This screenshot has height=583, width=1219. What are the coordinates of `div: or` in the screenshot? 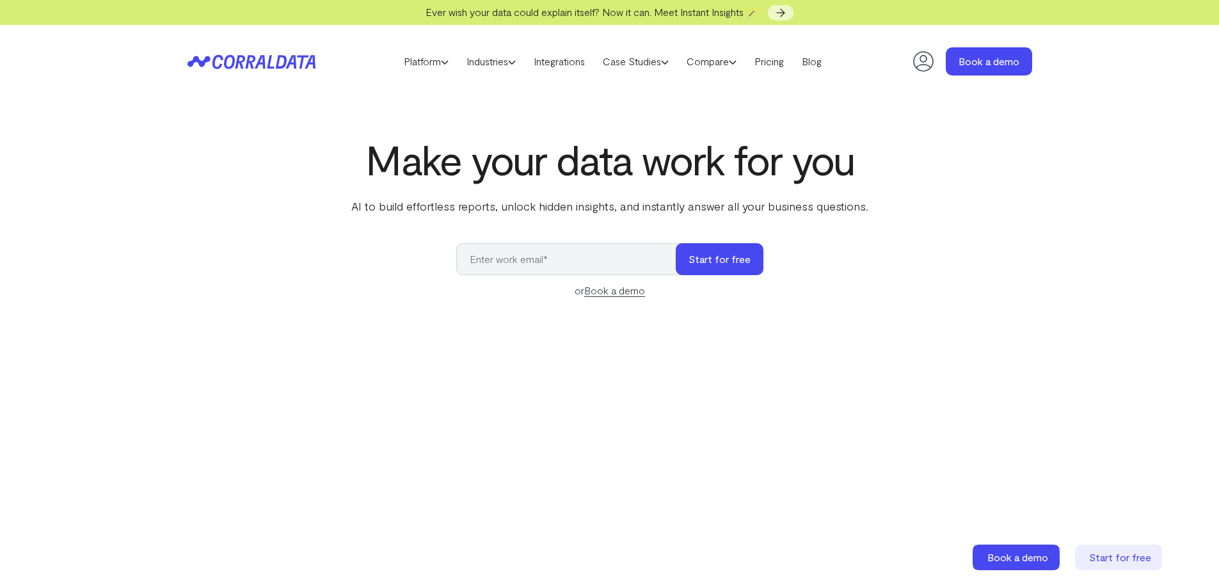 It's located at (610, 290).